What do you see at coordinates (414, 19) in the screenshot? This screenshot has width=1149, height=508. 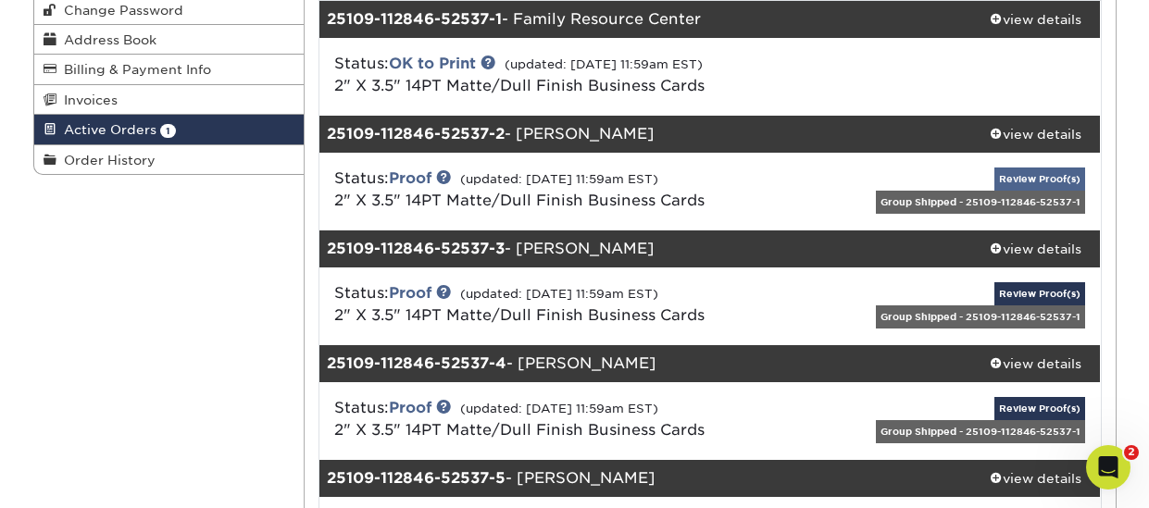 I see `strong: 25109-112846-52537-1` at bounding box center [414, 19].